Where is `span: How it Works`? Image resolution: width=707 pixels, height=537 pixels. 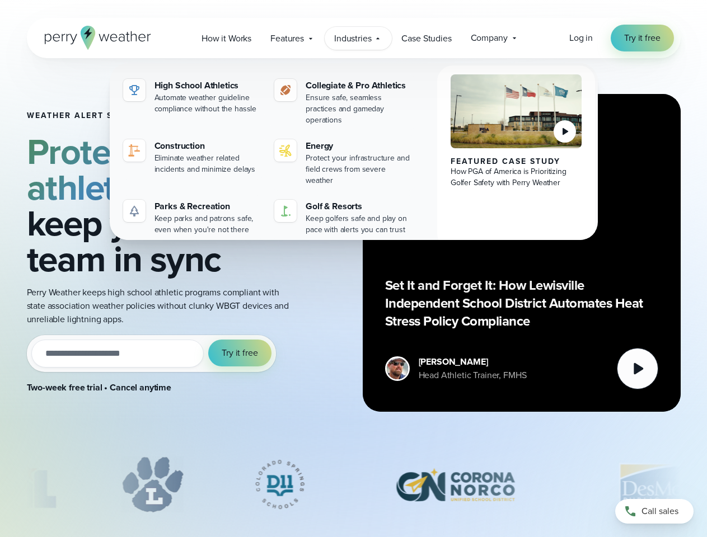
span: How it Works is located at coordinates (226, 39).